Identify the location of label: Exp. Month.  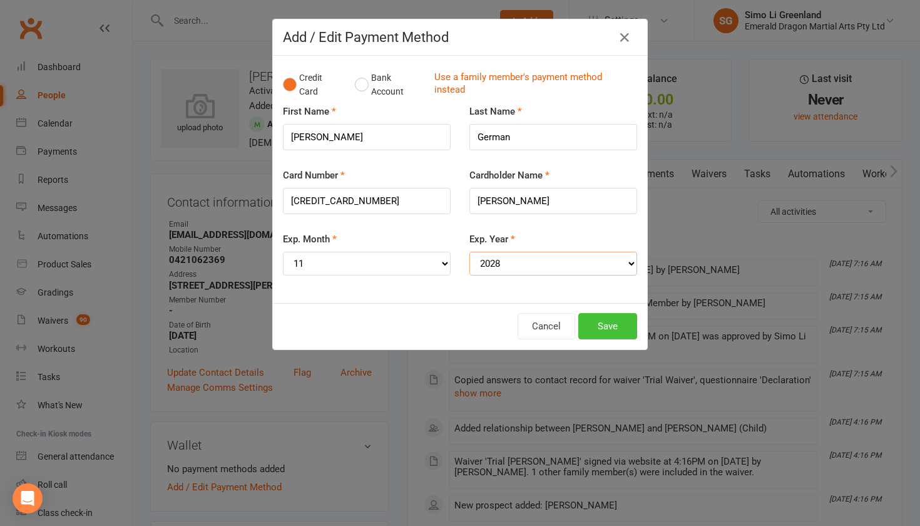
(310, 239).